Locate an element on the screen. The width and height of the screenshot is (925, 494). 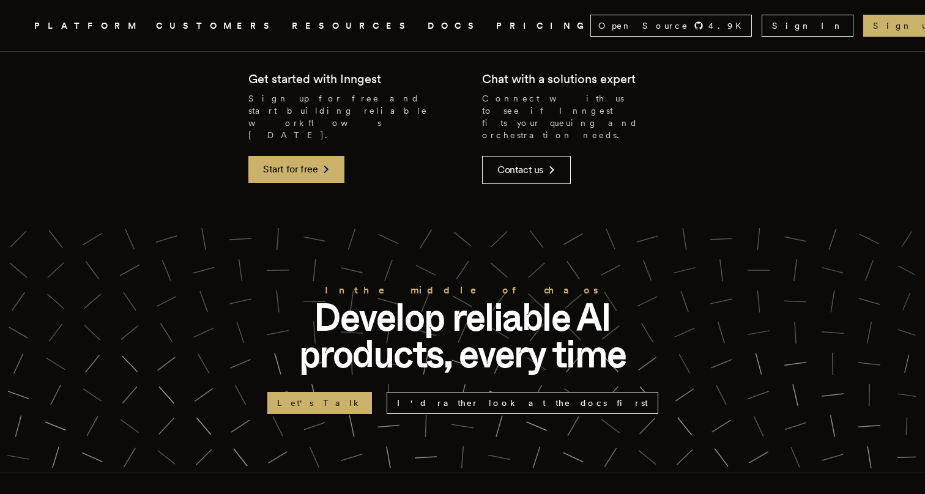
p: Connect with us to see if Inngest fits your queuing and orchestration needs. is located at coordinates (579, 117).